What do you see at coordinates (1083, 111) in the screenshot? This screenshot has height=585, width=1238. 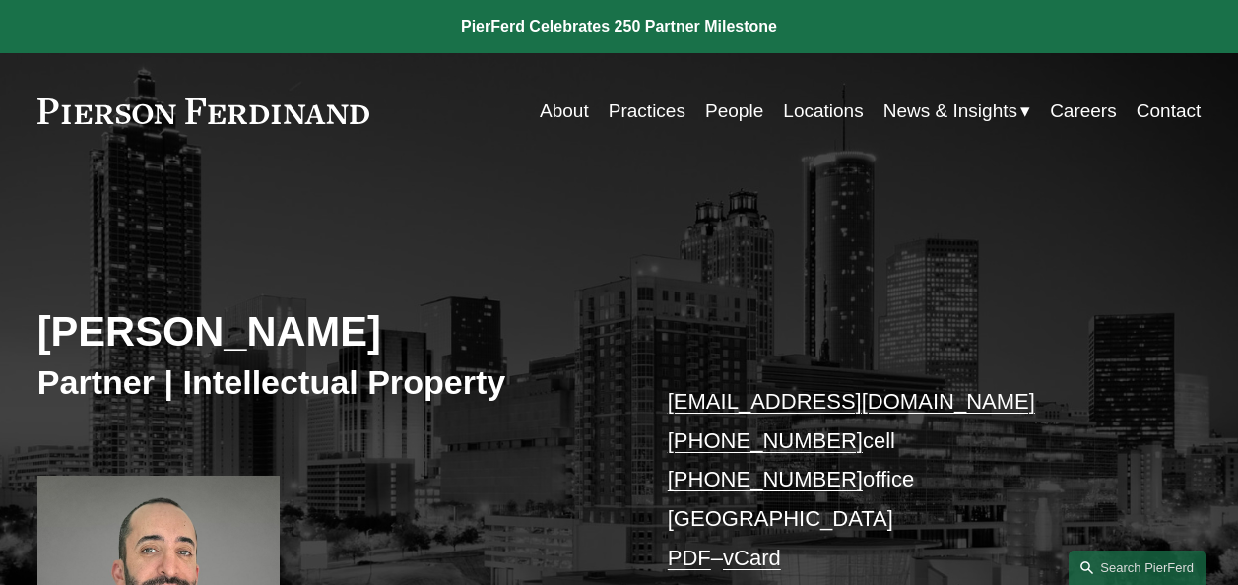 I see `a: Careers` at bounding box center [1083, 111].